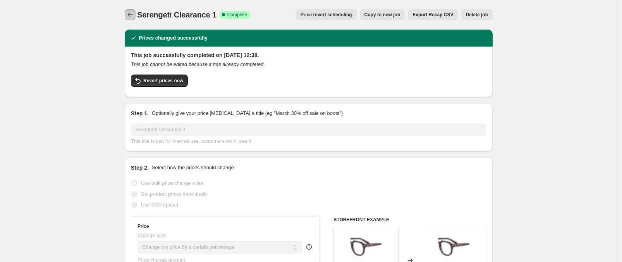  Describe the element at coordinates (193, 167) in the screenshot. I see `p: Select how the prices should change` at that location.